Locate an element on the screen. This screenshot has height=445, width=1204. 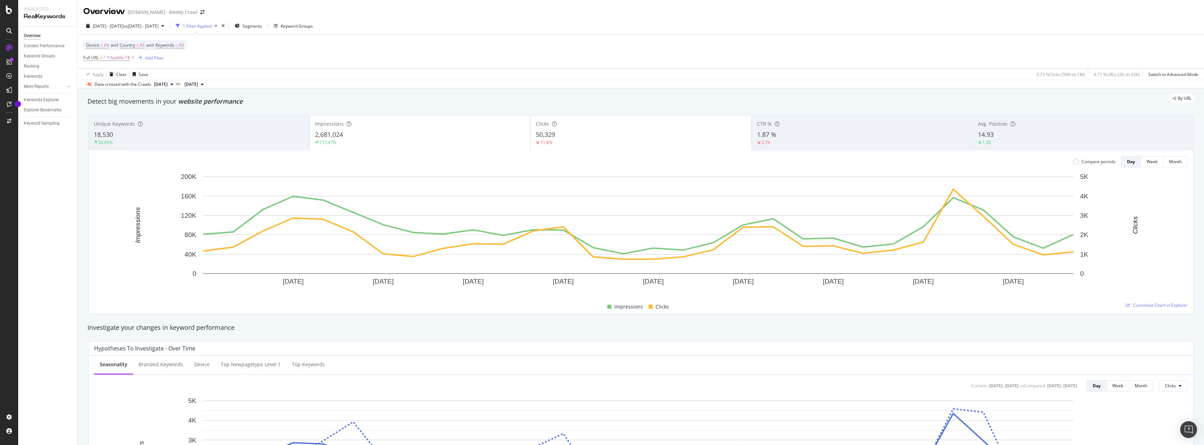
div: Overview is located at coordinates (104, 12).